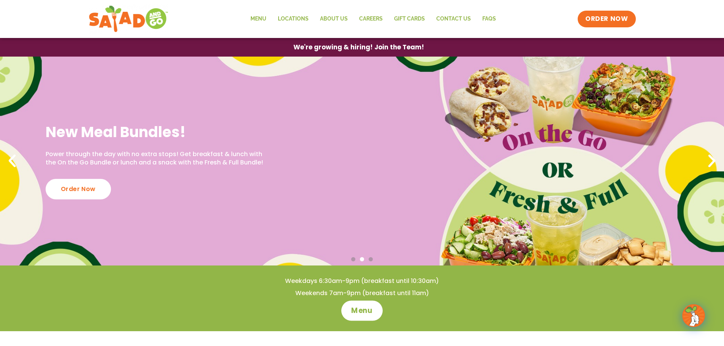 The height and width of the screenshot is (346, 724). Describe the element at coordinates (362, 259) in the screenshot. I see `span: Go to slide 2` at that location.